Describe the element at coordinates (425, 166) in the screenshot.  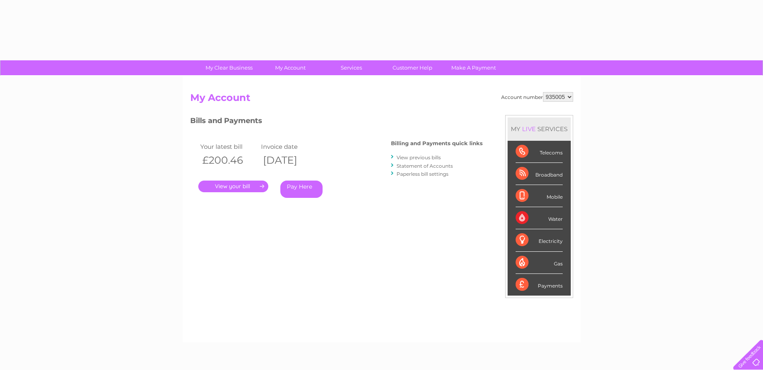
I see `a: Statement of Accounts` at that location.